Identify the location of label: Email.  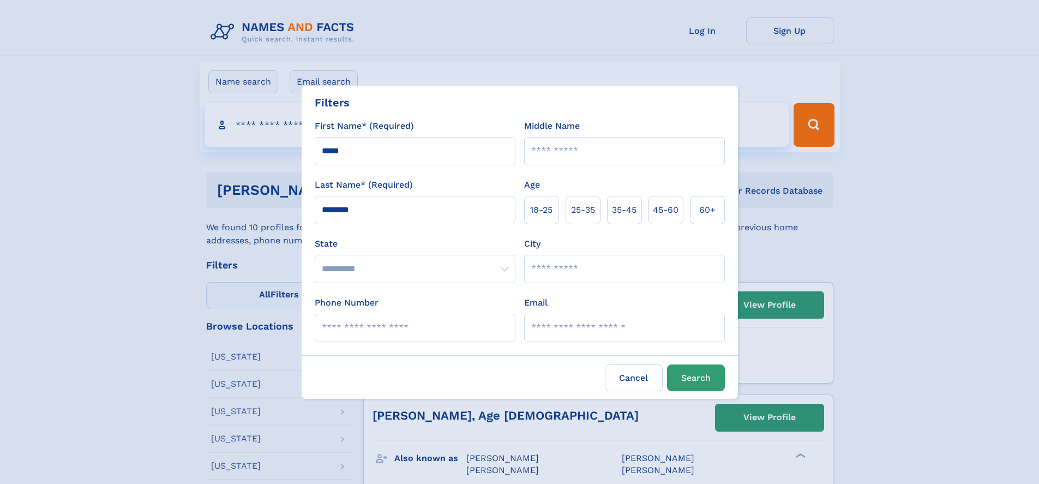
(536, 303).